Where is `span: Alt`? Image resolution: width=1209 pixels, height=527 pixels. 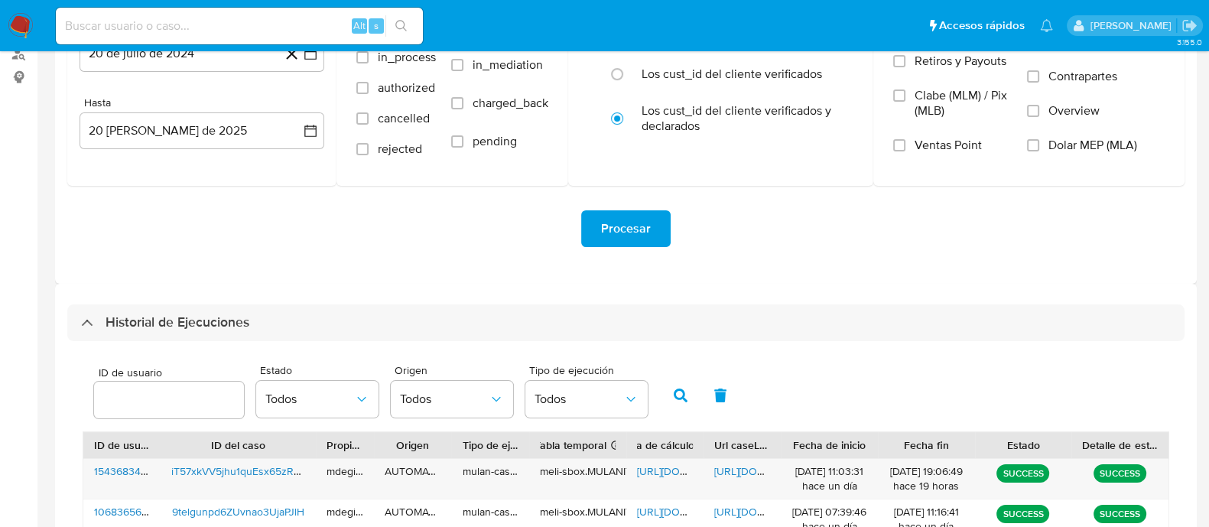
span: Alt is located at coordinates (359, 25).